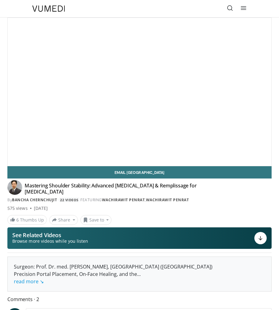 Image resolution: width=279 pixels, height=310 pixels. Describe the element at coordinates (18, 220) in the screenshot. I see `span: 6` at that location.